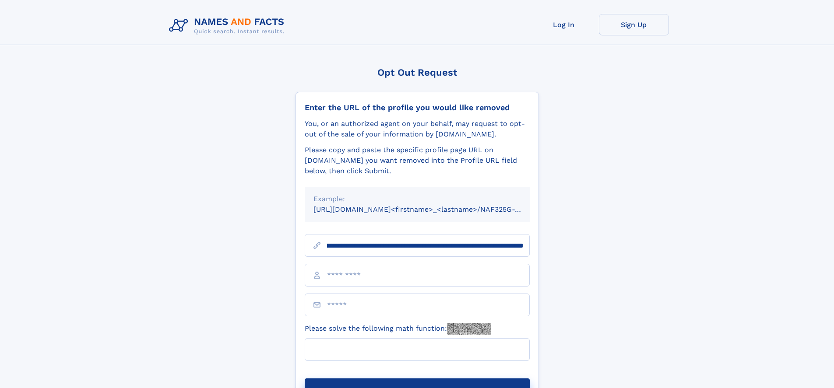  What do you see at coordinates (634, 25) in the screenshot?
I see `a: Sign Up` at bounding box center [634, 25].